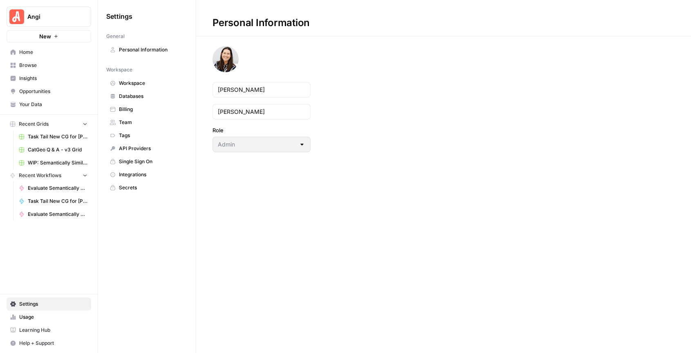 Image resolution: width=691 pixels, height=353 pixels. I want to click on button: Help + Support, so click(49, 343).